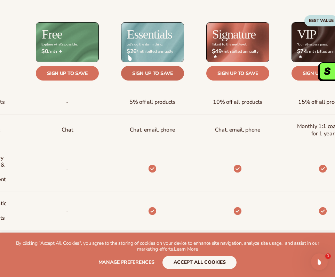 Image resolution: width=335 pixels, height=277 pixels. What do you see at coordinates (302, 51) in the screenshot?
I see `strong: $74` at bounding box center [302, 51].